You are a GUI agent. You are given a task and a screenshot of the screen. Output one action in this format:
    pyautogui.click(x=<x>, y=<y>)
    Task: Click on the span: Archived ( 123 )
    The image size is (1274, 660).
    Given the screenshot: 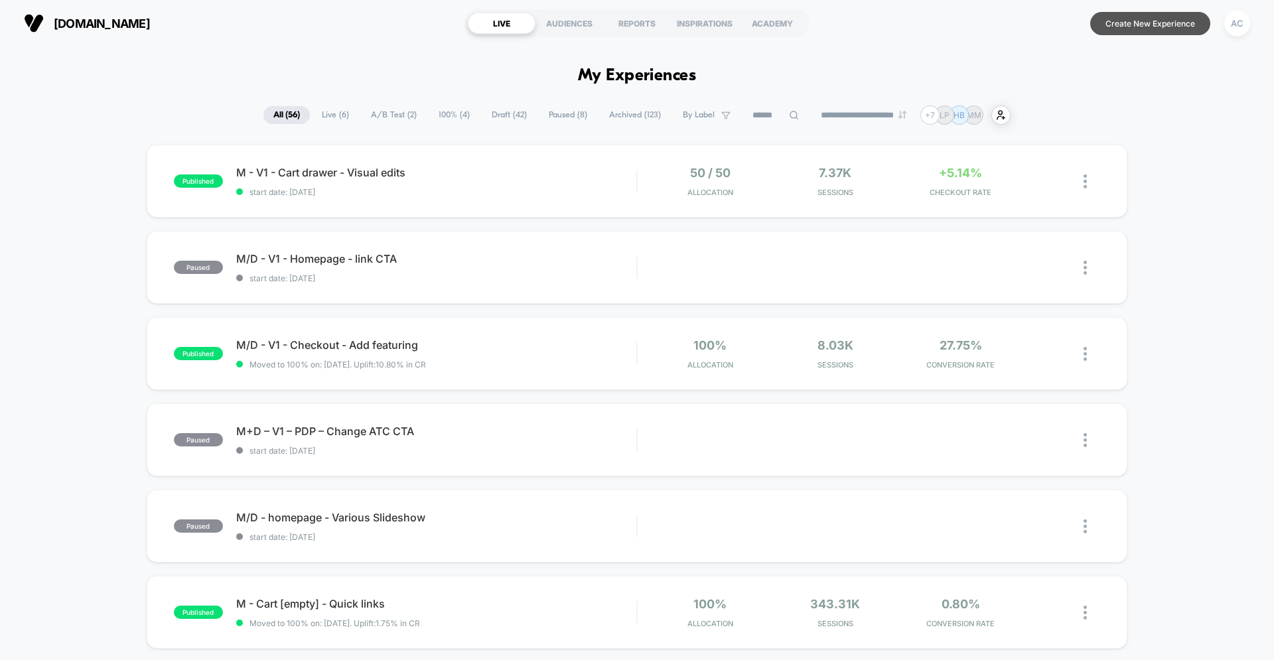 What is the action you would take?
    pyautogui.click(x=635, y=115)
    